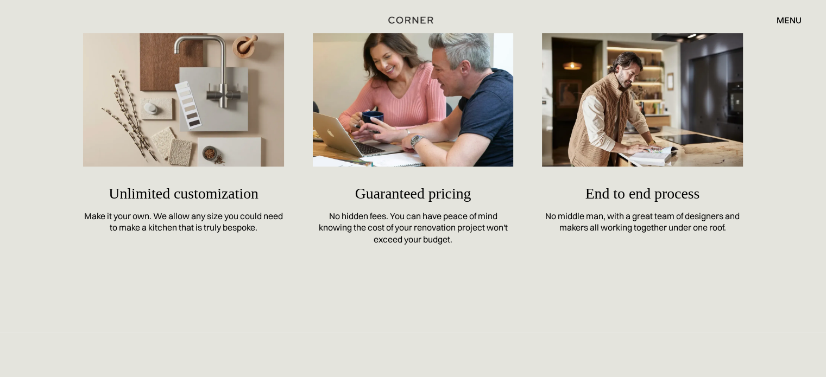  What do you see at coordinates (184, 100) in the screenshot?
I see `img: Samples of materials for countertop and cabinets, colors of paint, a tap` at bounding box center [184, 100].